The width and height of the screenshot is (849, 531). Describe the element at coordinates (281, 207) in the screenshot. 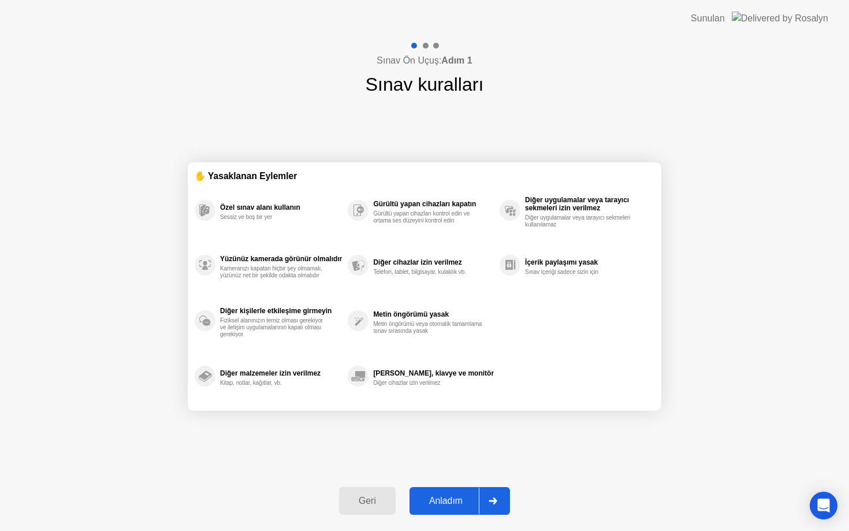

I see `div: Özel sınav alanı kullanın` at that location.